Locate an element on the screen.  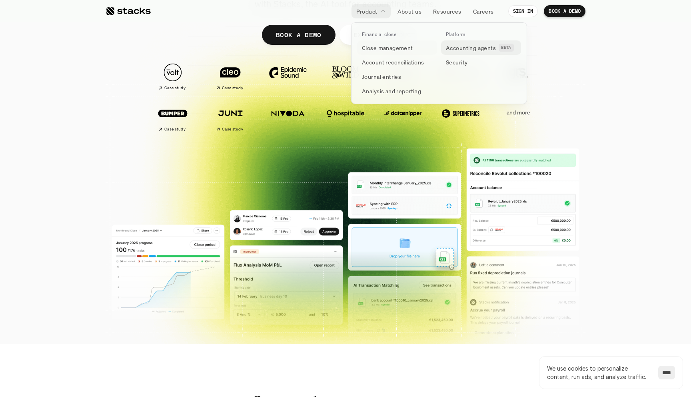
p: Close management is located at coordinates (387, 48).